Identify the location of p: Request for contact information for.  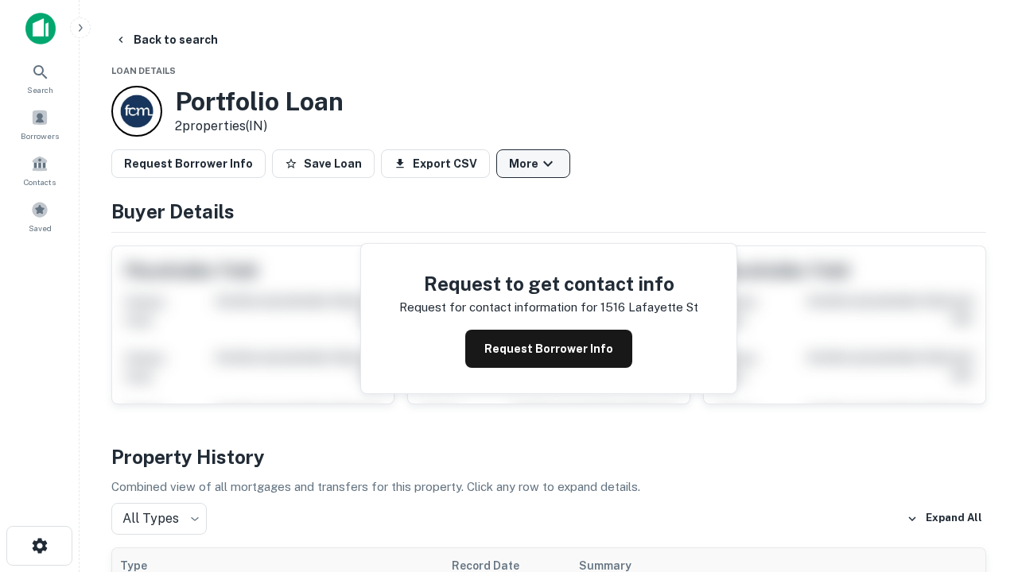
(498, 308).